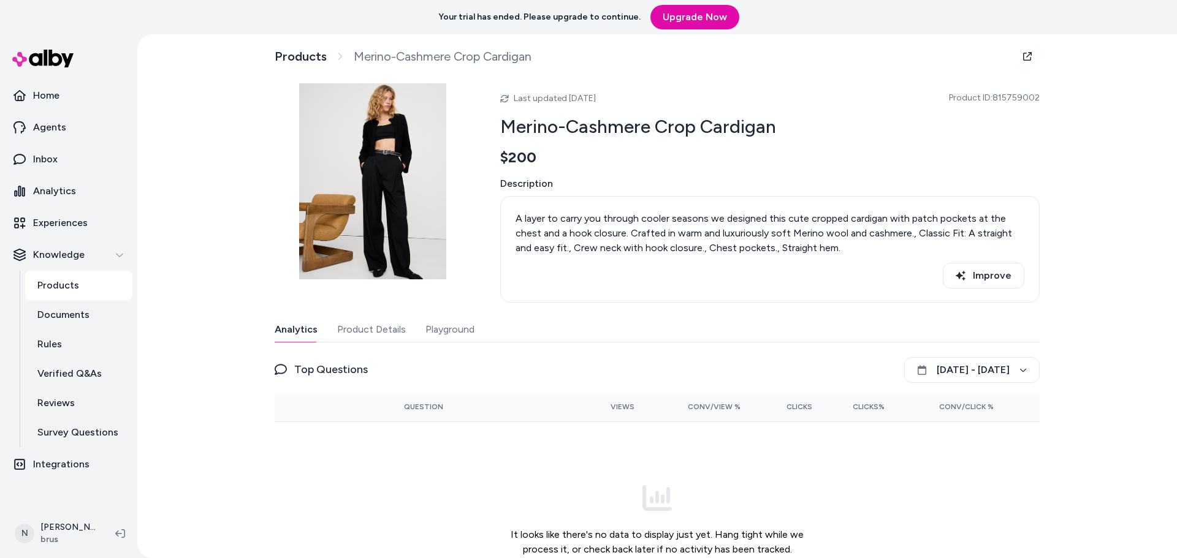 This screenshot has height=558, width=1177. What do you see at coordinates (714, 407) in the screenshot?
I see `span: Conv/View %` at bounding box center [714, 407].